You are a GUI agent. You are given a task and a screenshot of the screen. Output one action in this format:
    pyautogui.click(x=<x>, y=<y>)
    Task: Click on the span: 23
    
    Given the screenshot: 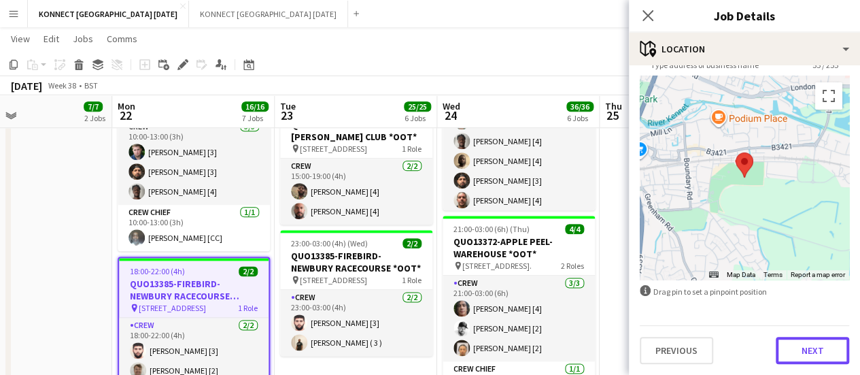 What is the action you would take?
    pyautogui.click(x=287, y=115)
    